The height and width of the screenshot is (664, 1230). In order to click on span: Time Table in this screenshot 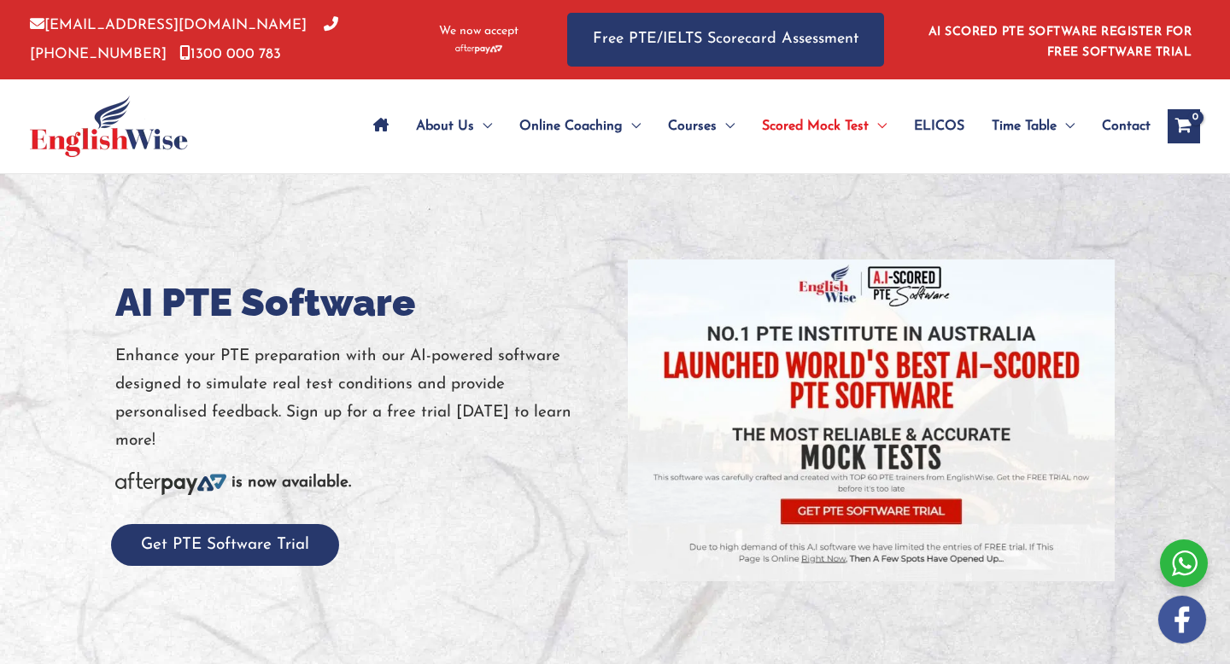, I will do `click(1024, 126)`.